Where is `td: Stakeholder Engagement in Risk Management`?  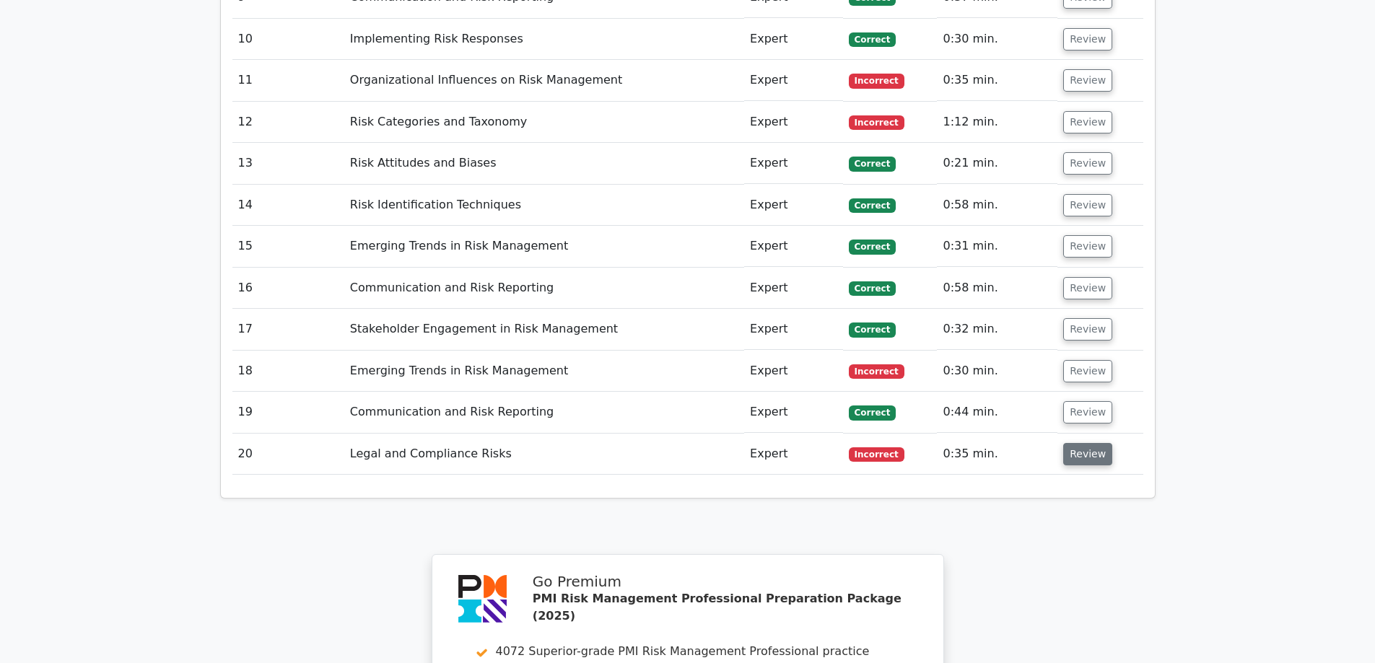 td: Stakeholder Engagement in Risk Management is located at coordinates (544, 329).